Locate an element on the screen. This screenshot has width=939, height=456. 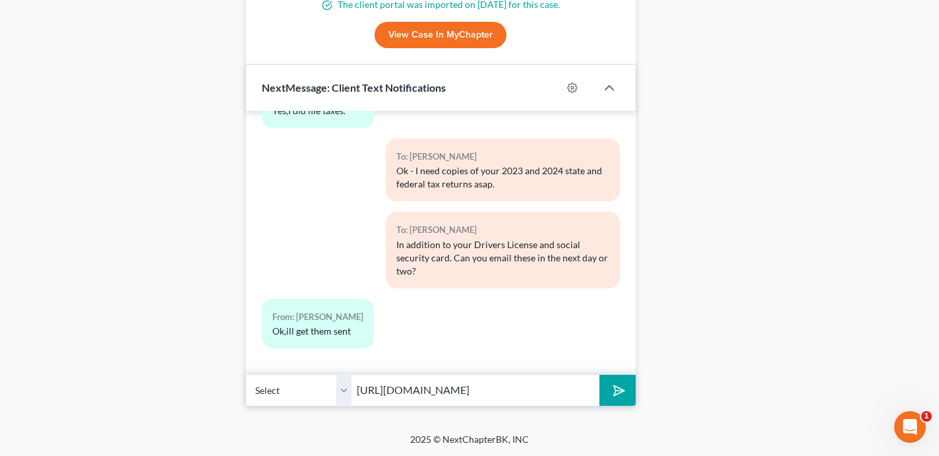
div: Ok - I need copies of your 2023 and 2024 state and federal tax returns asap. is located at coordinates (503, 177).